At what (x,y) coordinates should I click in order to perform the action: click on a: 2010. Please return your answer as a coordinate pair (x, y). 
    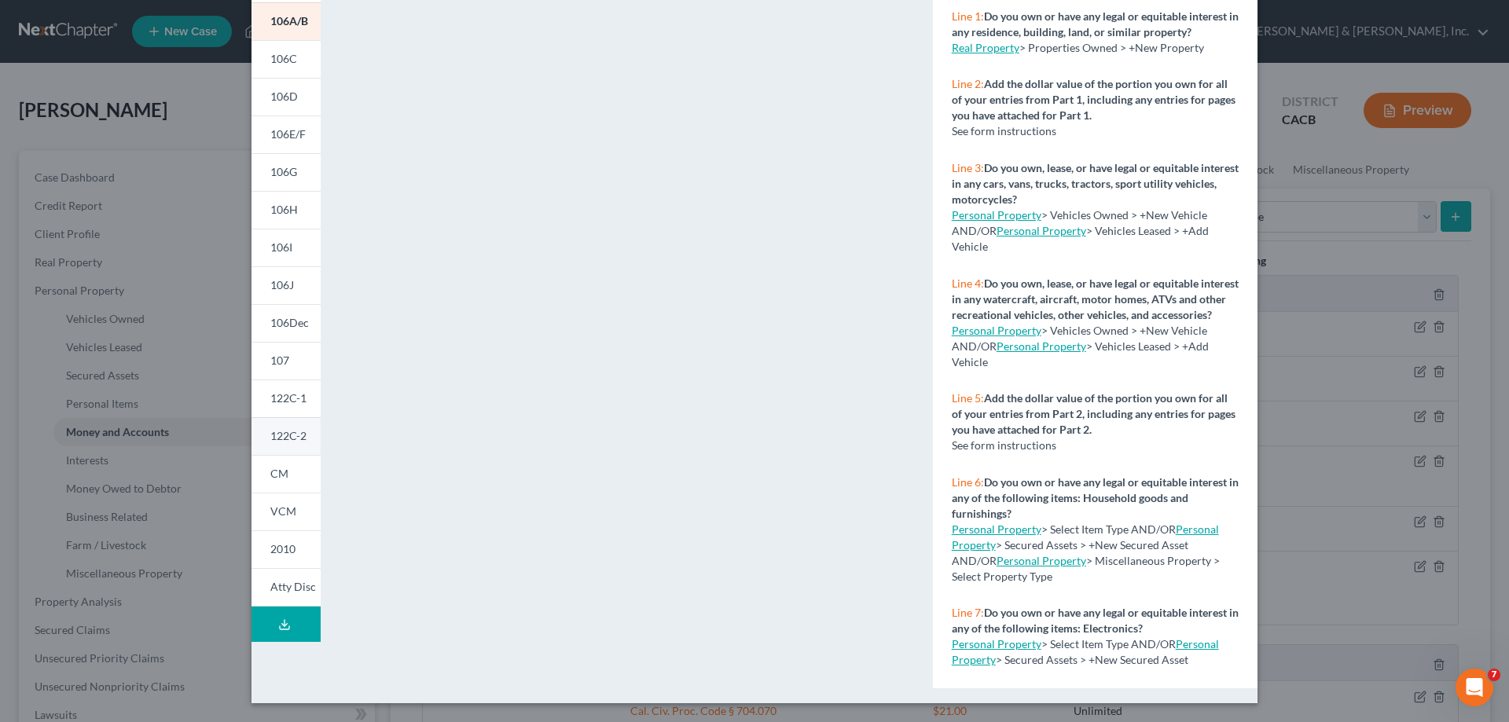
    Looking at the image, I should click on (286, 549).